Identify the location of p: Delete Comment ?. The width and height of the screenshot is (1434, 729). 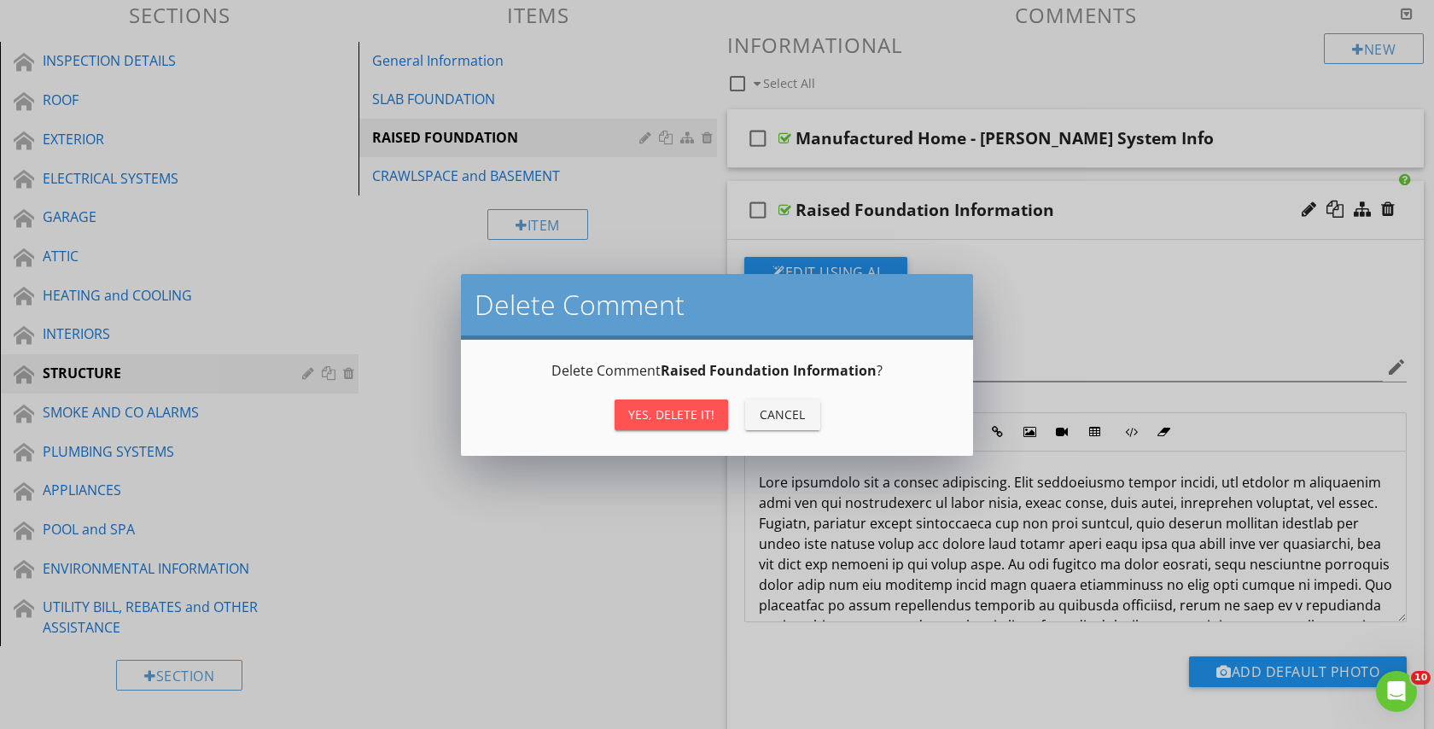
(717, 371).